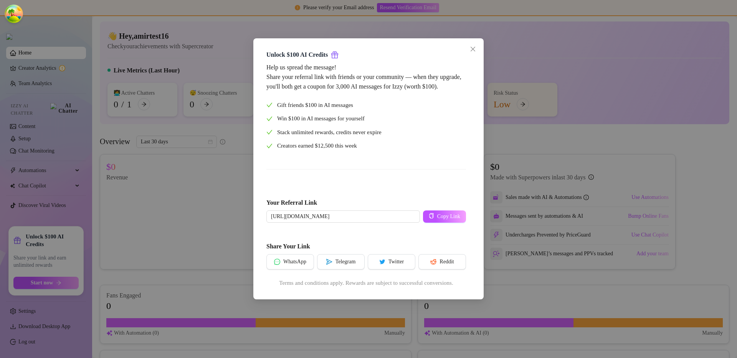 The image size is (737, 358). I want to click on button: sendTelegram, so click(341, 262).